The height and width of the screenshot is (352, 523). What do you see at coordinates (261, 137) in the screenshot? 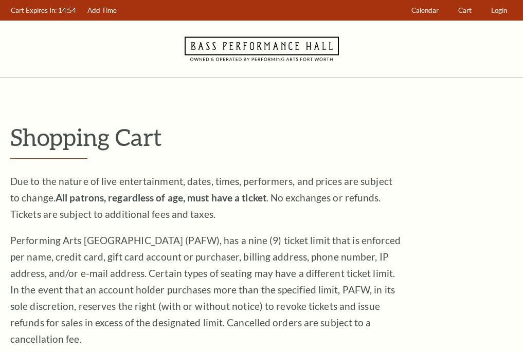
I see `p: Shopping Cart` at bounding box center [261, 137].